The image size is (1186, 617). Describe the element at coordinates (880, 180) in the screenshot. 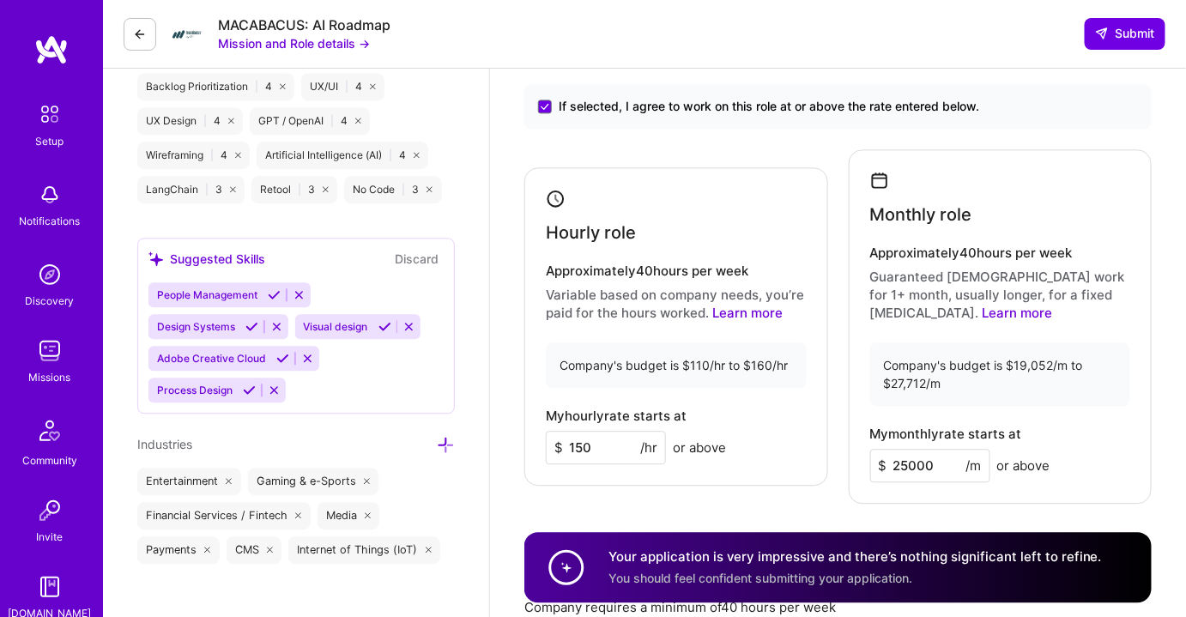

I see `i: icon Calendar` at that location.